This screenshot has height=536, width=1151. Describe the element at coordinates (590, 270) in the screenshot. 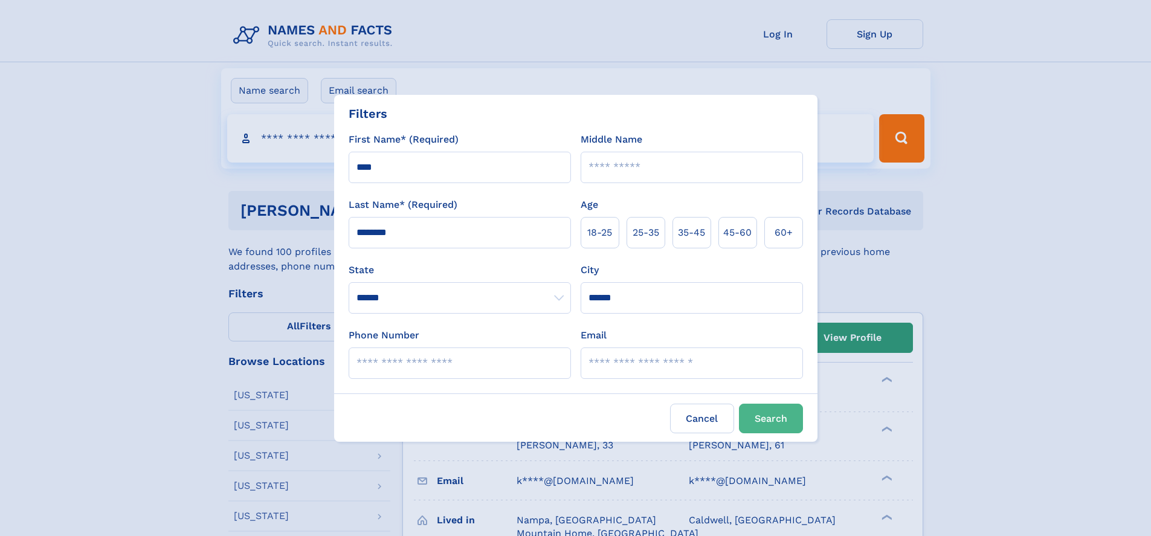

I see `label: City` at that location.